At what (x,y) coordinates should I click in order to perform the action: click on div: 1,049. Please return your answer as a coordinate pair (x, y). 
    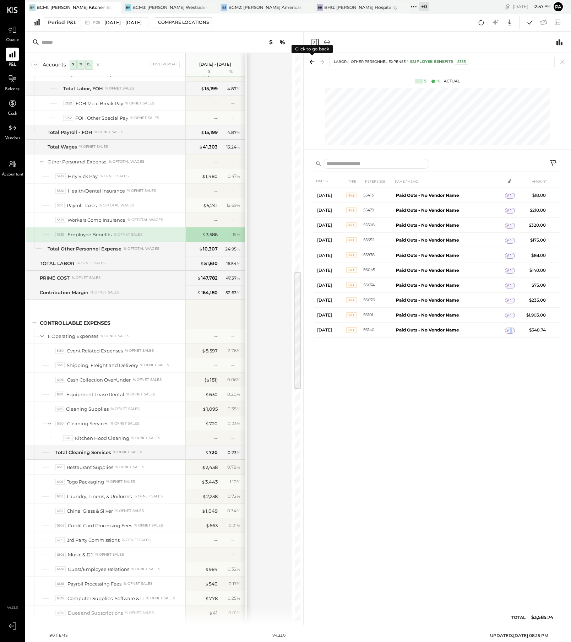
    Looking at the image, I should click on (209, 511).